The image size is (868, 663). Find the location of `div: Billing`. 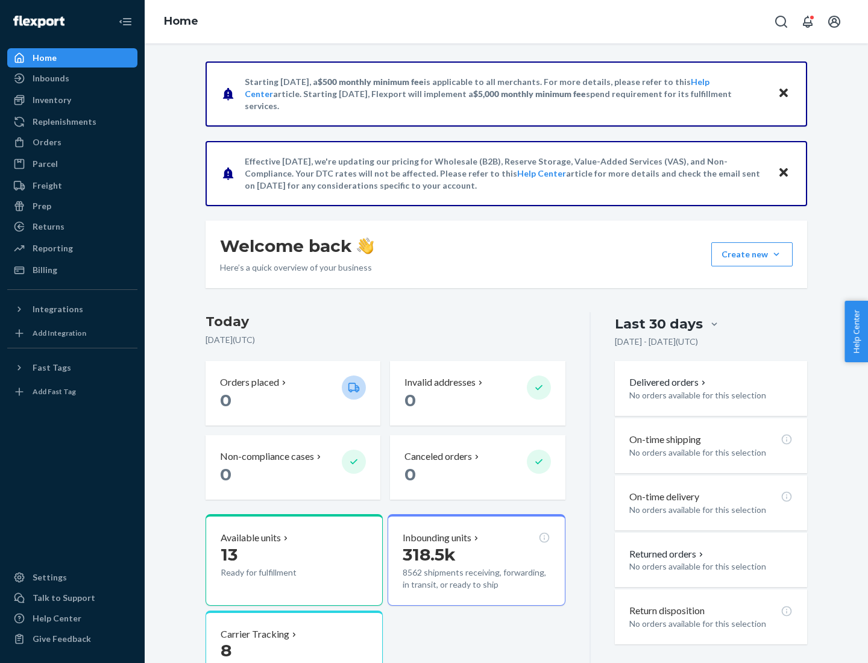

div: Billing is located at coordinates (45, 270).